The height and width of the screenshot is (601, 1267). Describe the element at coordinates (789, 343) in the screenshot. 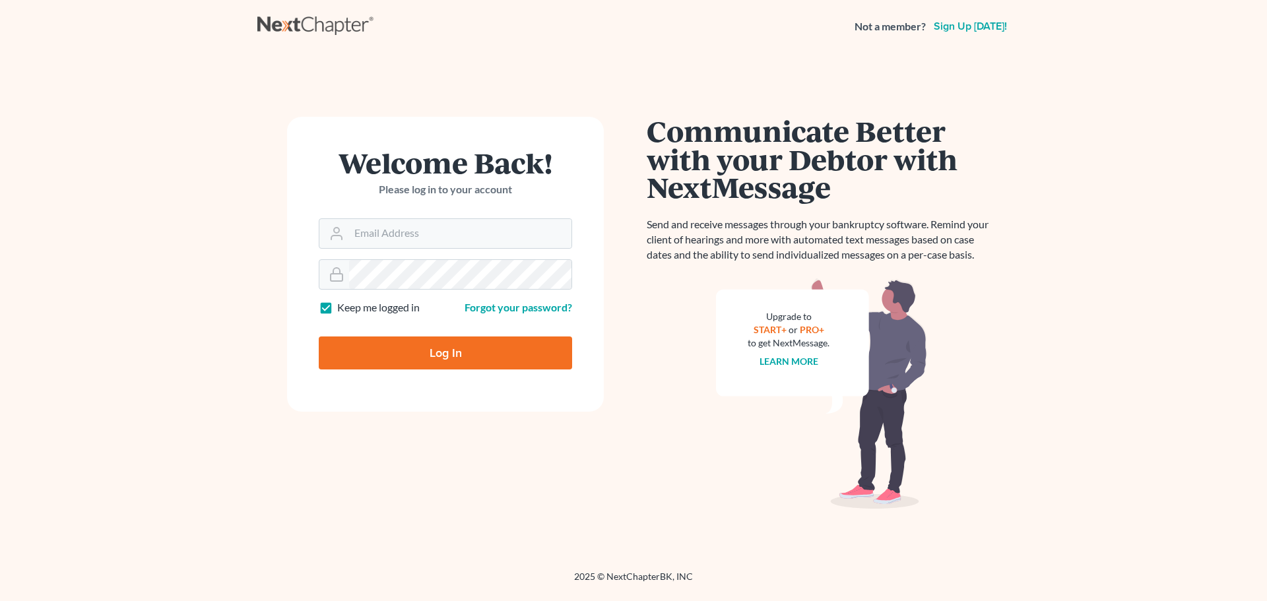

I see `div: to get NextMessage.` at that location.